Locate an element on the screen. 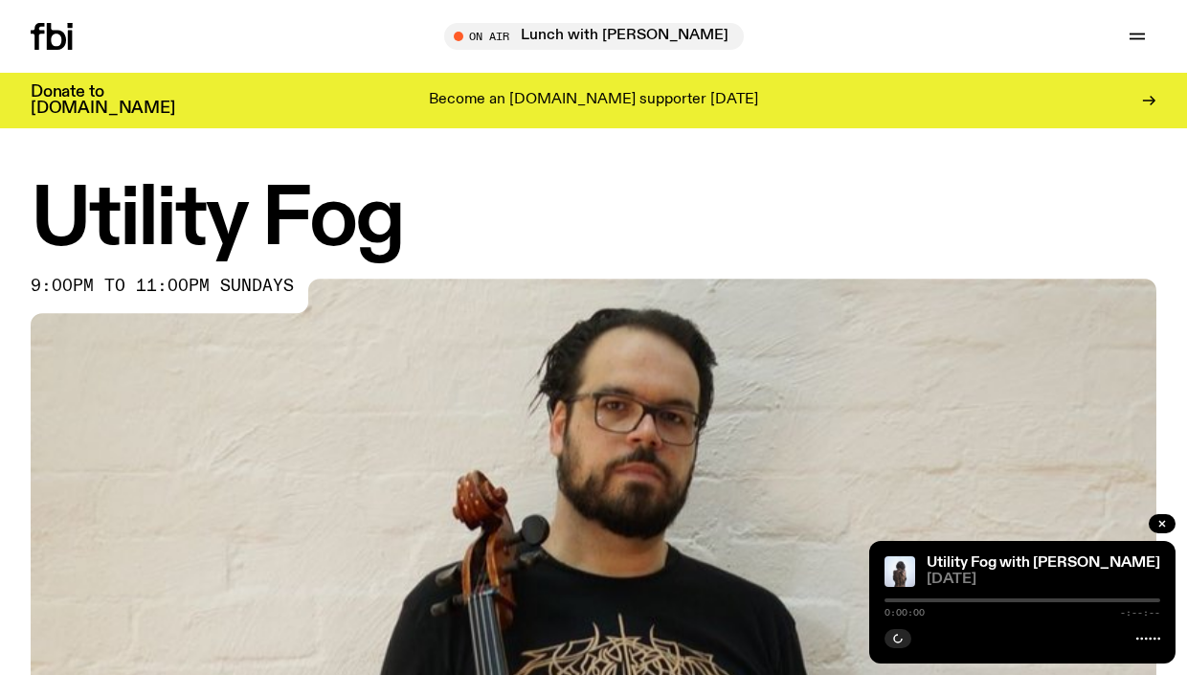 The image size is (1187, 675). span: 9:00pm to 11:00pm sundays is located at coordinates (162, 286).